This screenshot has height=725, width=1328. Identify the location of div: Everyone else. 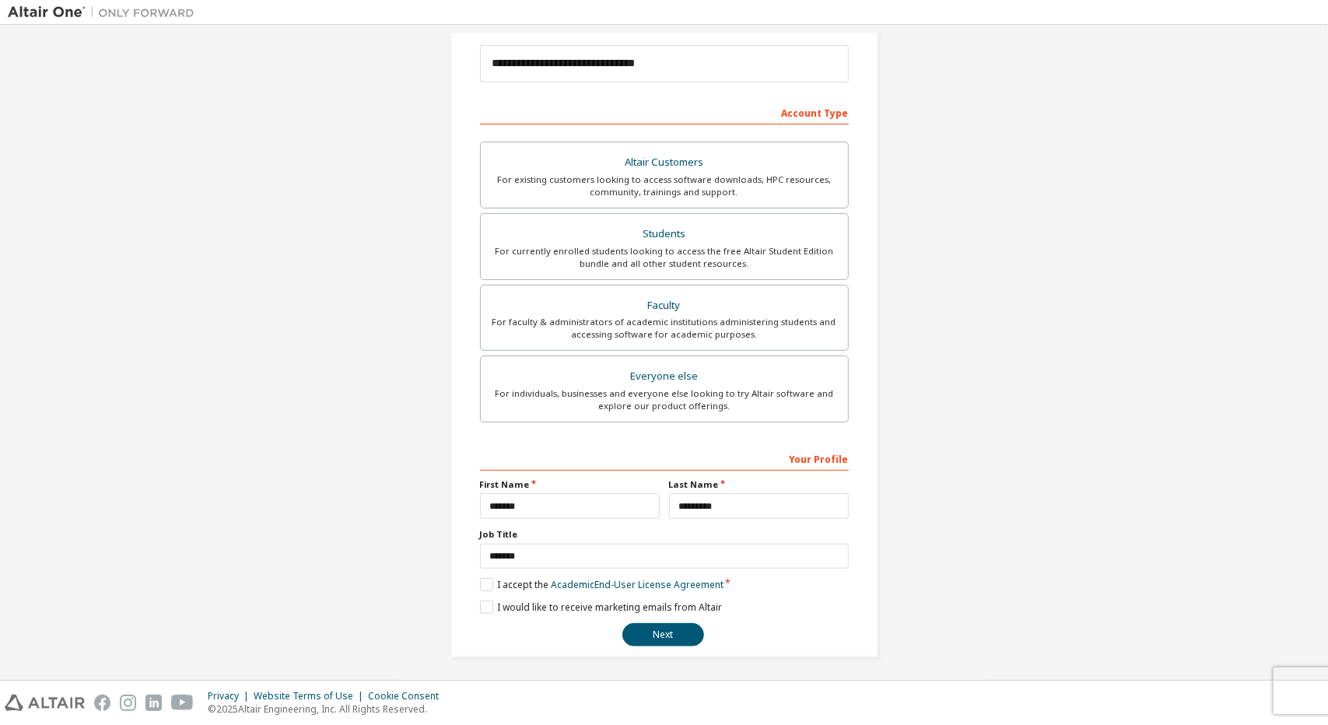
(664, 377).